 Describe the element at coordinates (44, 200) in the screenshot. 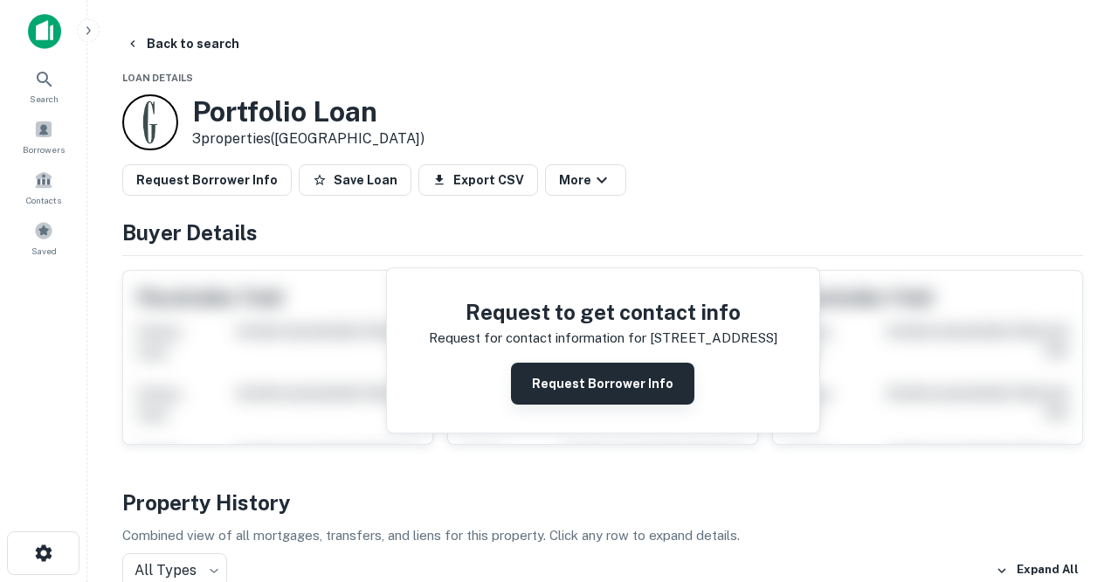

I see `span: Contacts` at that location.